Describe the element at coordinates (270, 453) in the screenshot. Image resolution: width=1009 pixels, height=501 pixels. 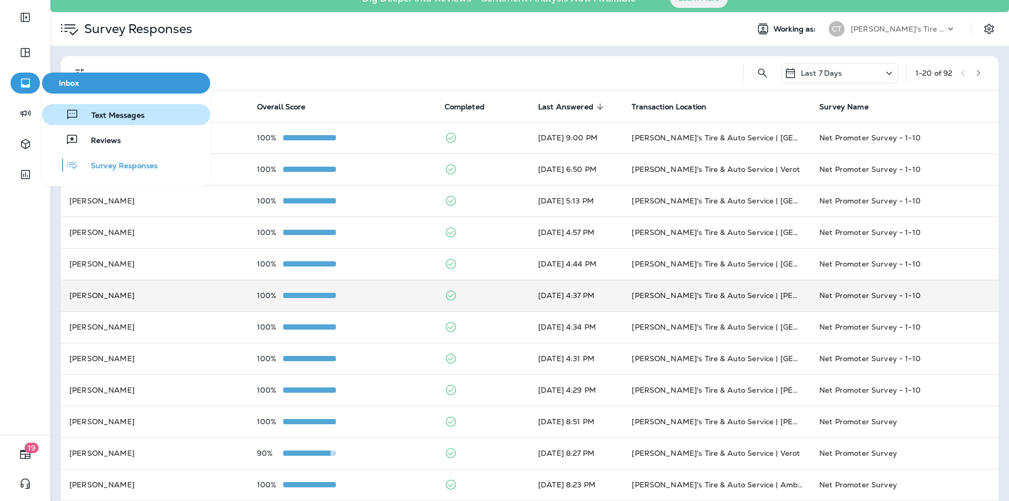
I see `p: 90%` at that location.